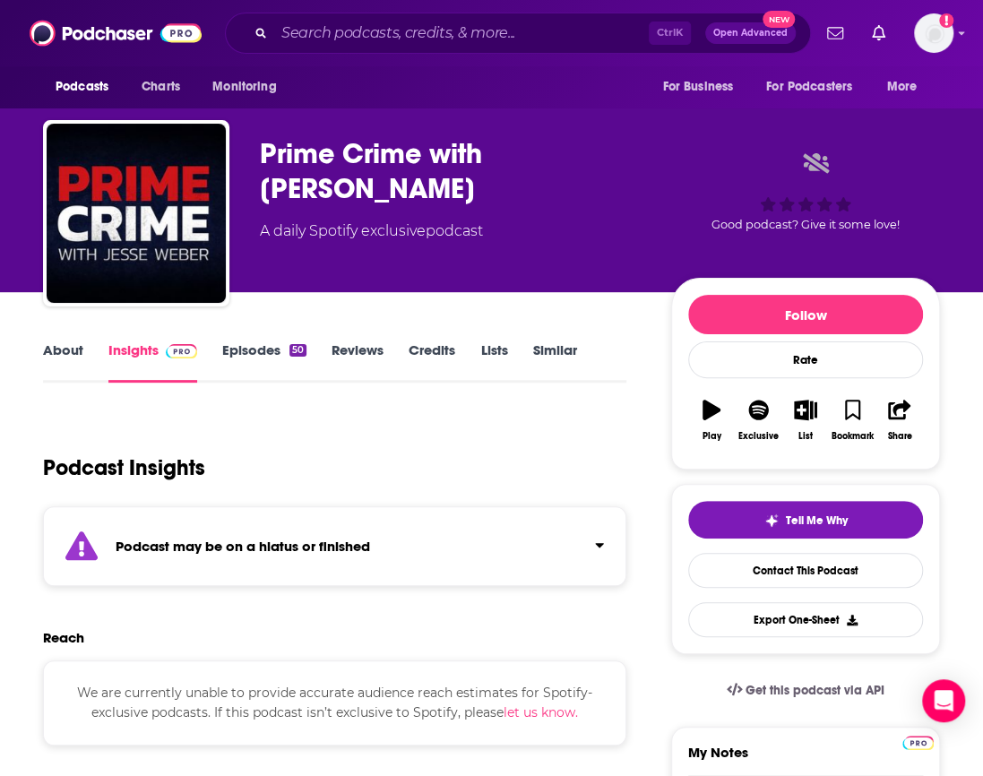 This screenshot has width=983, height=776. I want to click on img: tell me why sparkle, so click(771, 520).